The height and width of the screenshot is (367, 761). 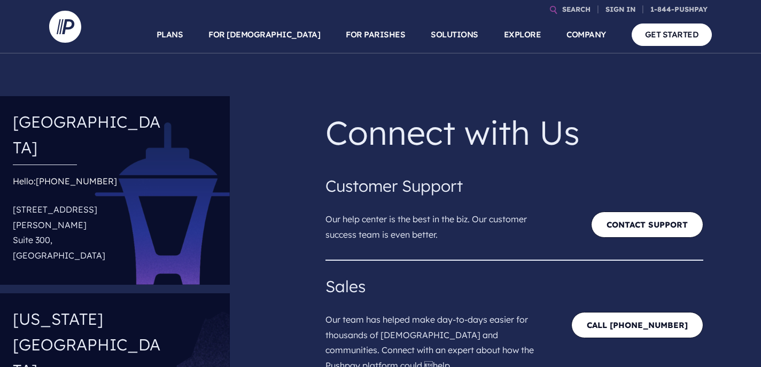 What do you see at coordinates (89, 221) in the screenshot?
I see `div: Hello:` at bounding box center [89, 221].